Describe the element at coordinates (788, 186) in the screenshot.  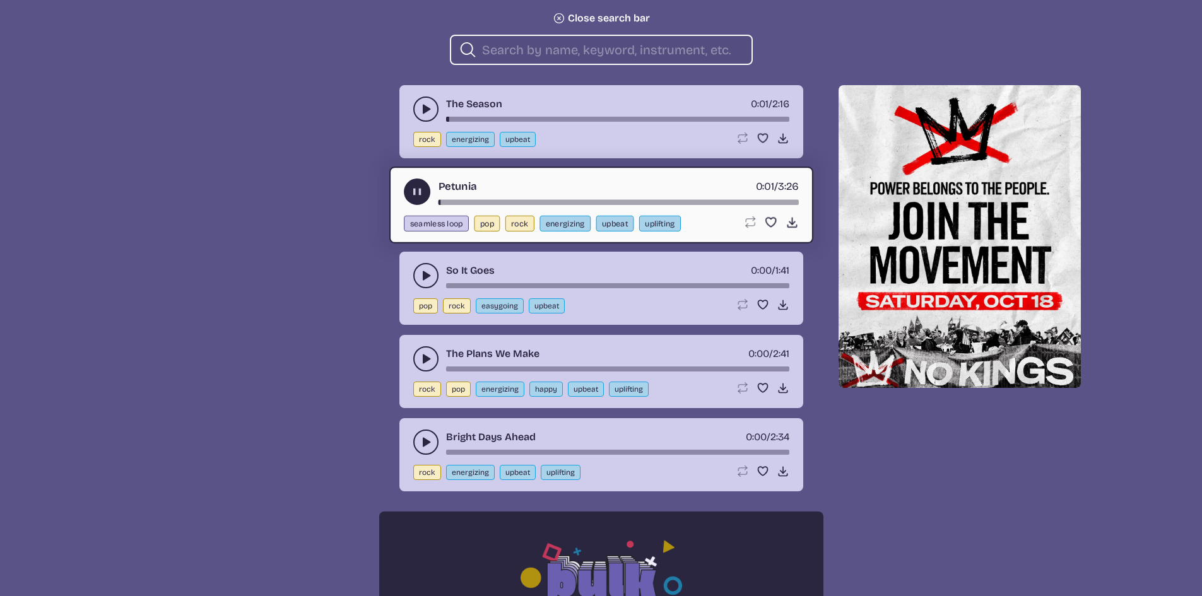
I see `span: 3:26` at that location.